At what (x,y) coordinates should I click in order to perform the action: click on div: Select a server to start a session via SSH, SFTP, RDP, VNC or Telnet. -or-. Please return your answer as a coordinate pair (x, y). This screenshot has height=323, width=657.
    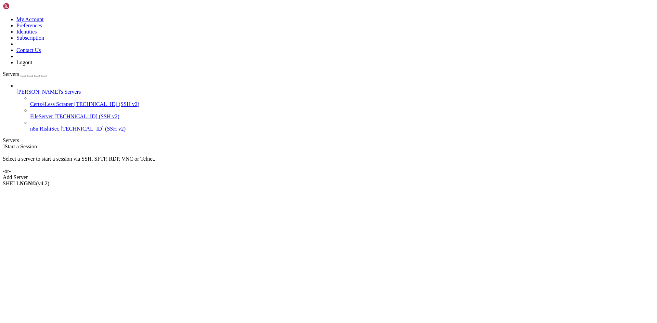
    Looking at the image, I should click on (328, 162).